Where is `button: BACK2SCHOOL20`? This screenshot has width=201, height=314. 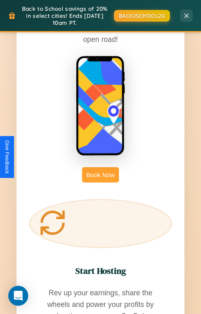 button: BACK2SCHOOL20 is located at coordinates (142, 16).